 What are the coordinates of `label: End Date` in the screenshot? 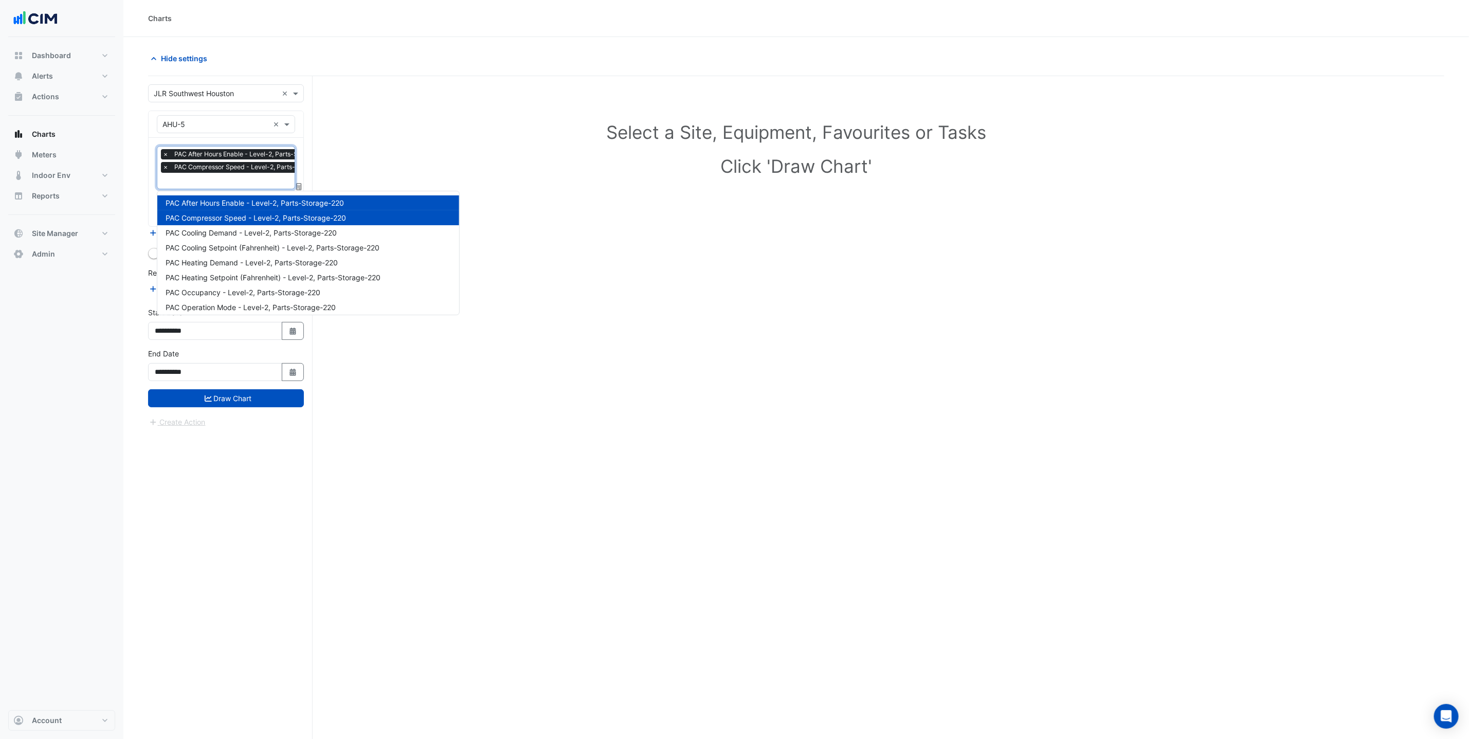 It's located at (164, 353).